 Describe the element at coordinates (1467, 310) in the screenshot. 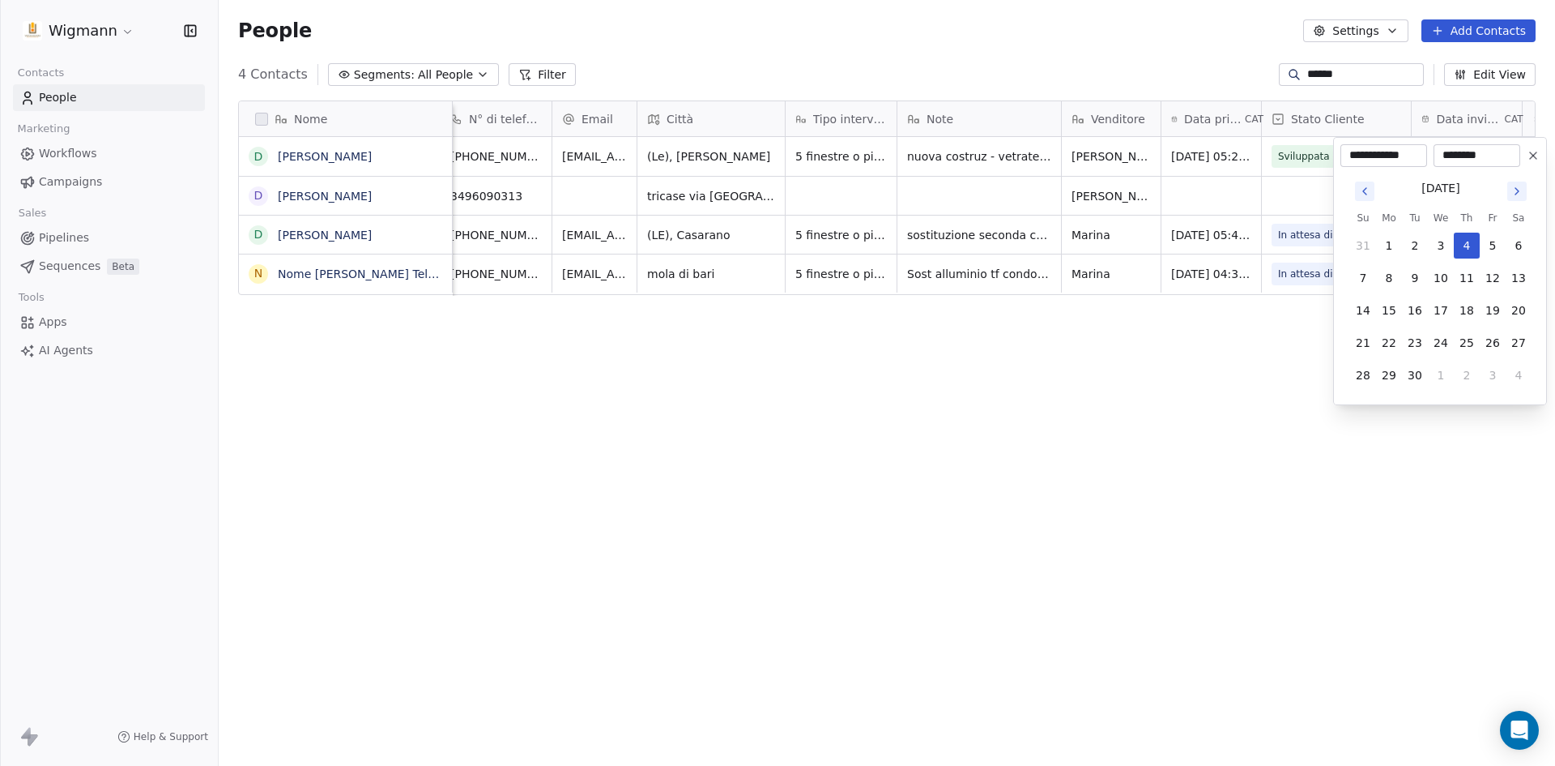

I see `button: 18` at that location.